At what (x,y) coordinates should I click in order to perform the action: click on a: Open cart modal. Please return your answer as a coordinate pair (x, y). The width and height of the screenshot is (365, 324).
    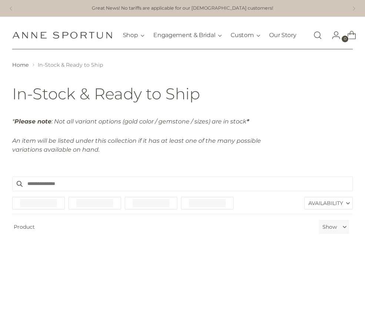
    Looking at the image, I should click on (349, 35).